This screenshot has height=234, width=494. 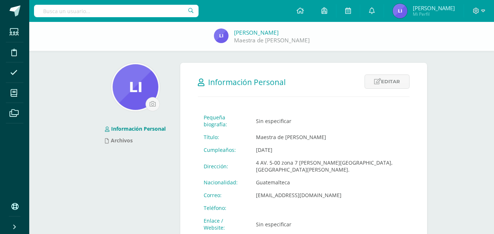 What do you see at coordinates (247, 82) in the screenshot?
I see `span: Información Personal` at bounding box center [247, 82].